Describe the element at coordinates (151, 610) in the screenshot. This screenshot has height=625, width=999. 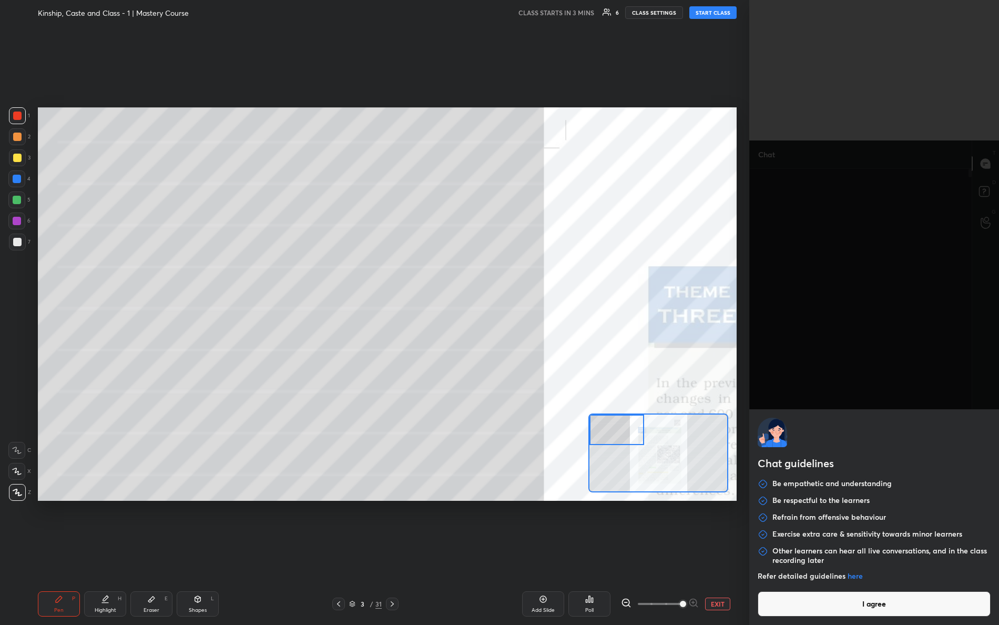
I see `div: Eraser` at that location.